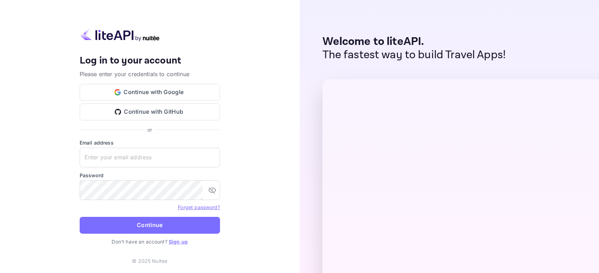  What do you see at coordinates (178, 241) in the screenshot?
I see `a: Sign up` at bounding box center [178, 241].